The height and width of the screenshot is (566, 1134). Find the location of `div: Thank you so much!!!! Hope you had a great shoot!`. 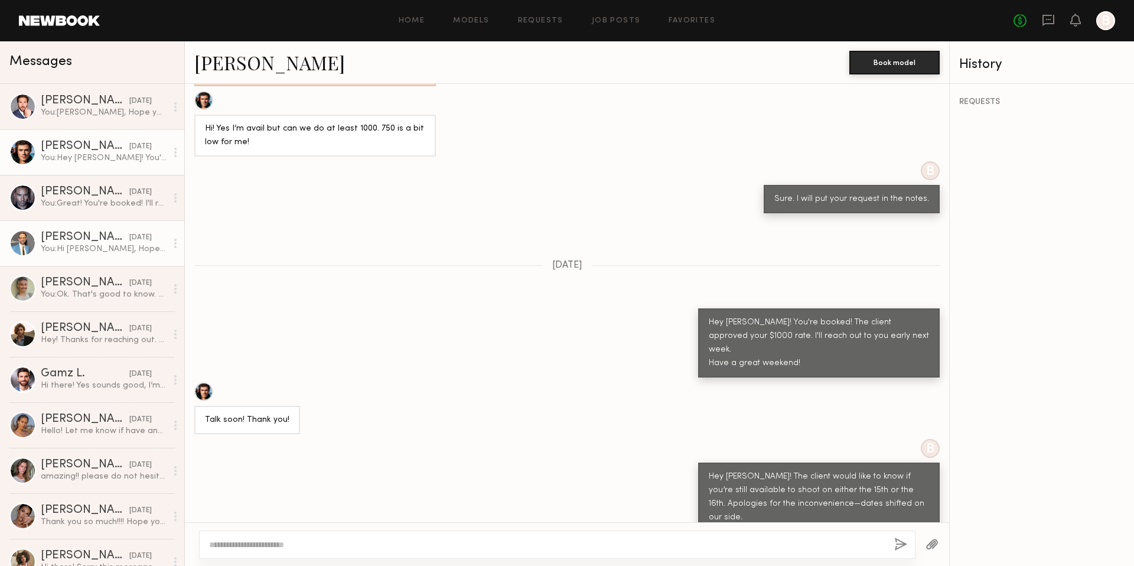

div: Thank you so much!!!! Hope you had a great shoot! is located at coordinates (103, 522).